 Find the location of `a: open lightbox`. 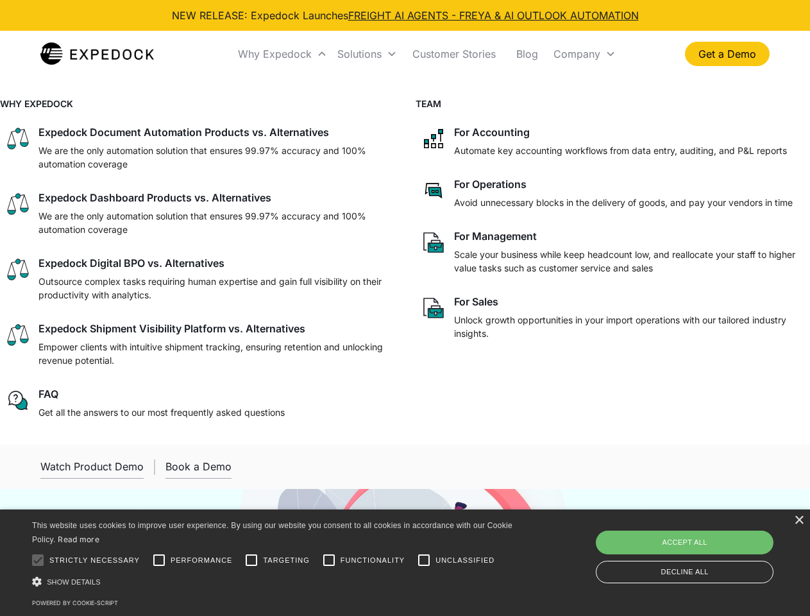

a: open lightbox is located at coordinates (92, 466).